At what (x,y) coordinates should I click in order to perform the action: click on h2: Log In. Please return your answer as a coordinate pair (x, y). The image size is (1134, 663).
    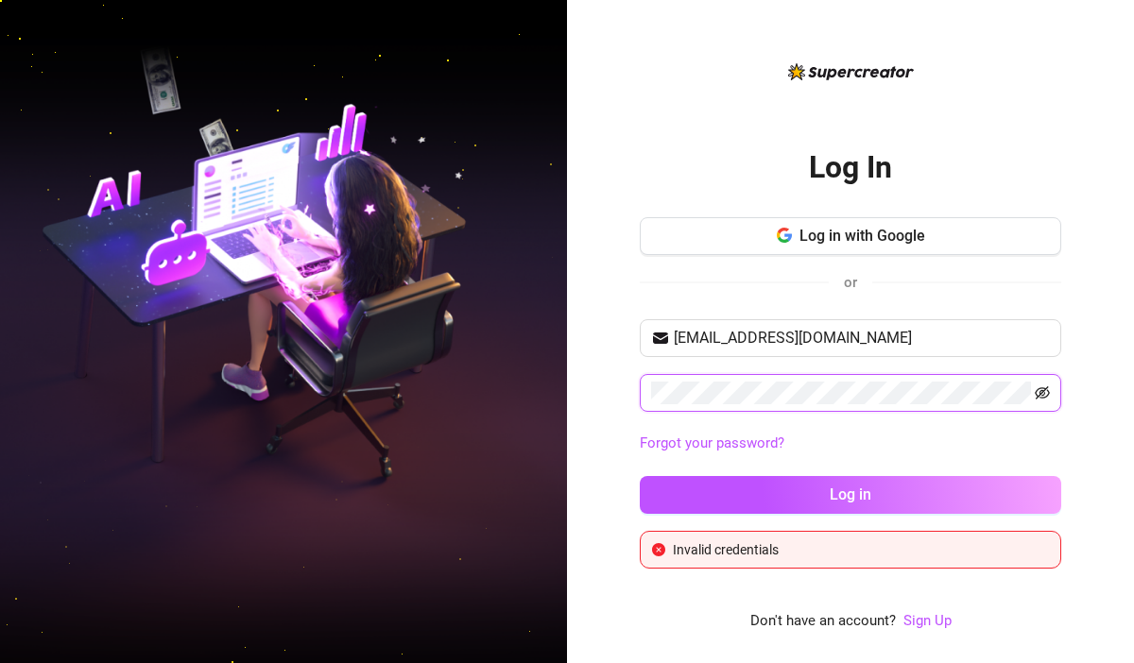
    Looking at the image, I should click on (851, 167).